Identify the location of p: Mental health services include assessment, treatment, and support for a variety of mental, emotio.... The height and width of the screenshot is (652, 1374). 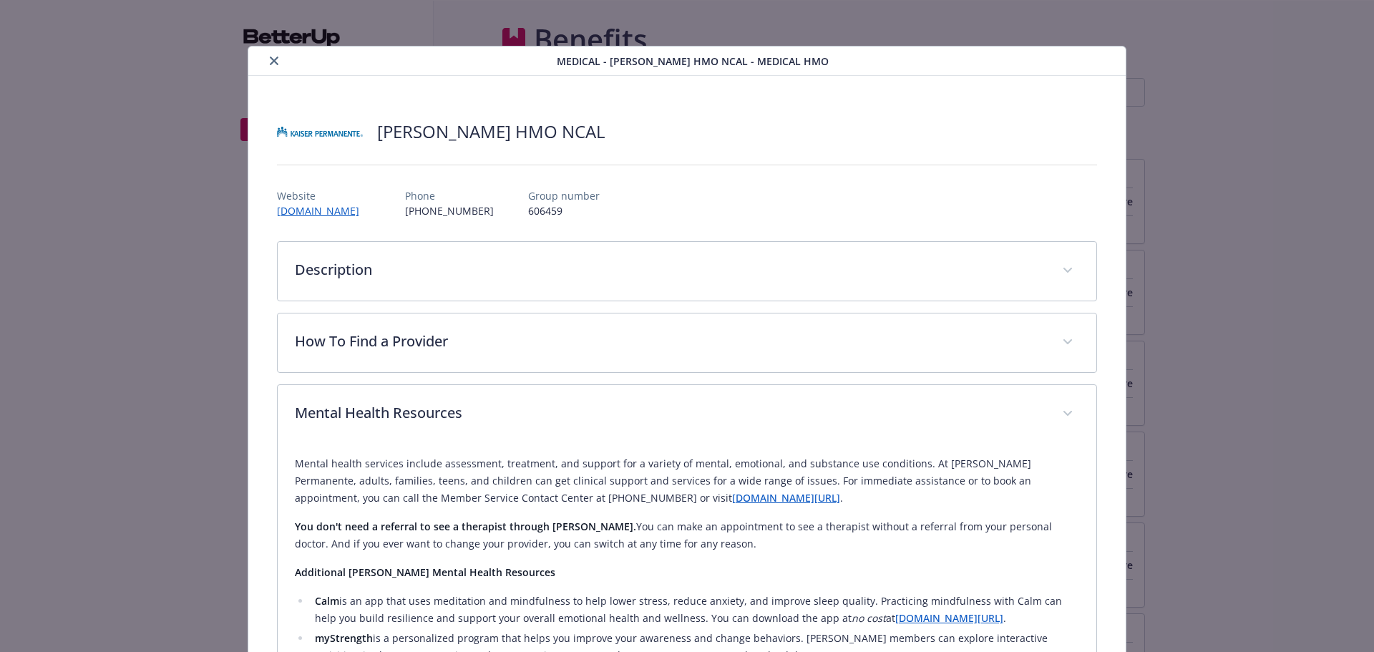
(687, 481).